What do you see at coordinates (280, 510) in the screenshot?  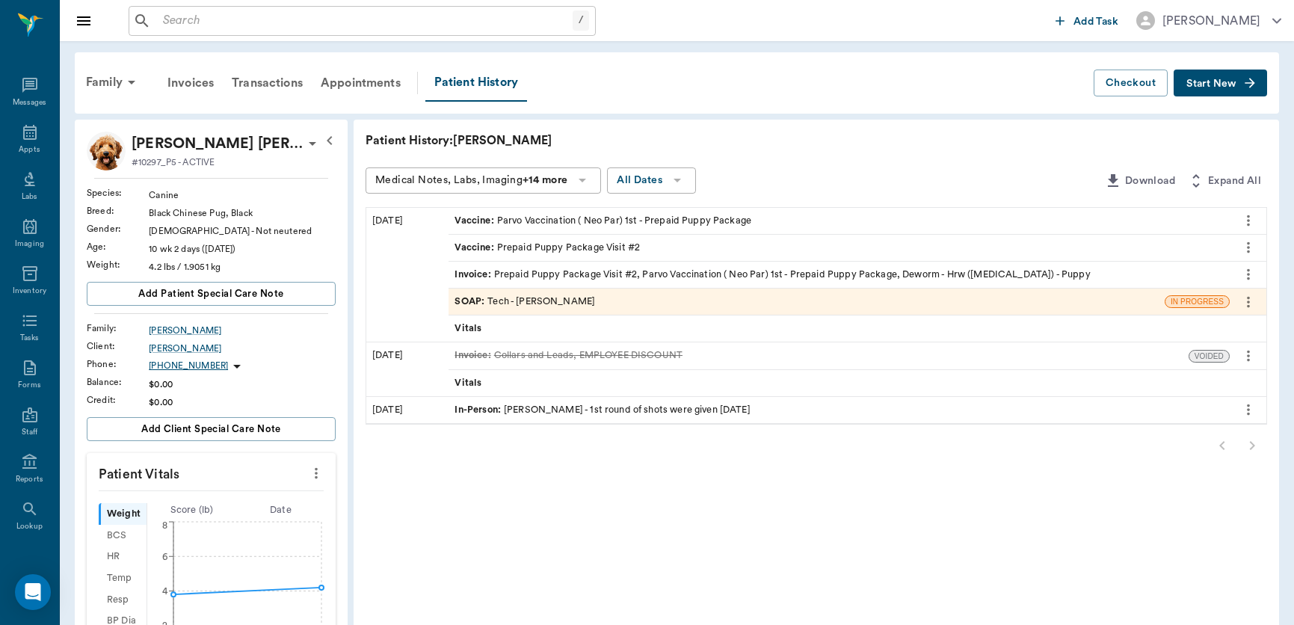 I see `div: Date` at bounding box center [280, 510].